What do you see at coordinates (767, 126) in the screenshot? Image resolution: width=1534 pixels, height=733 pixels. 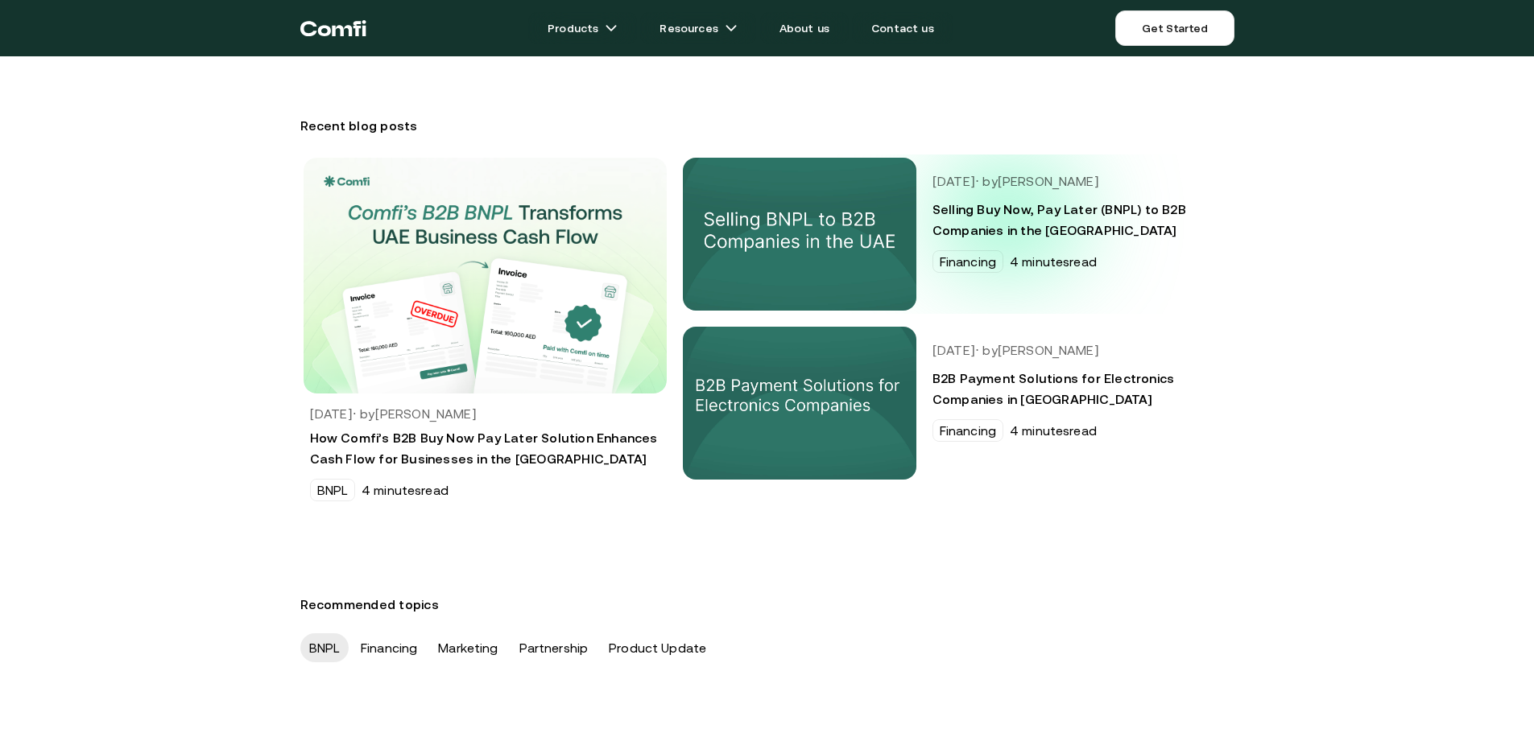 I see `h3: Recent blog posts` at bounding box center [767, 126].